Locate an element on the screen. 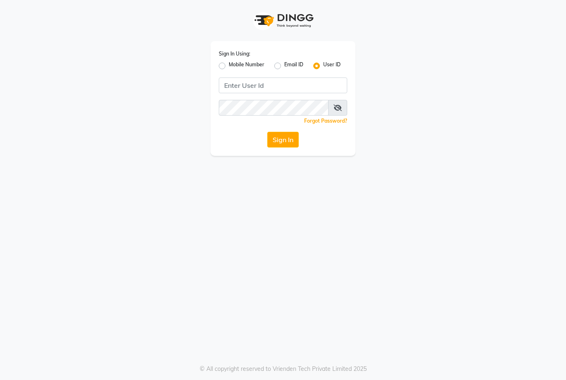  label: Sign In Using: is located at coordinates (234, 54).